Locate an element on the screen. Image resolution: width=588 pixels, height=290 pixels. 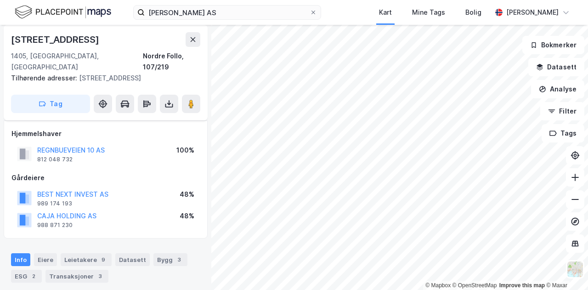
div: Bolig is located at coordinates (473, 12).